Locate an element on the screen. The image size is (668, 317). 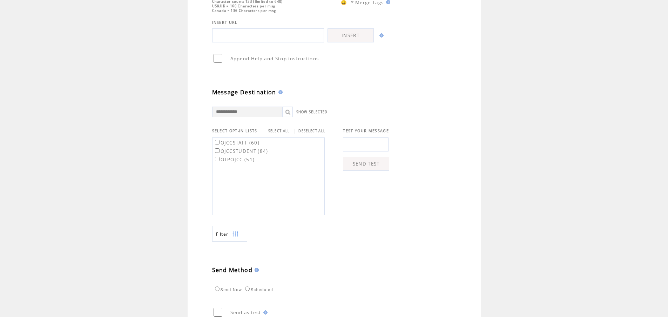
a: SHOW SELECTED is located at coordinates (312, 112).